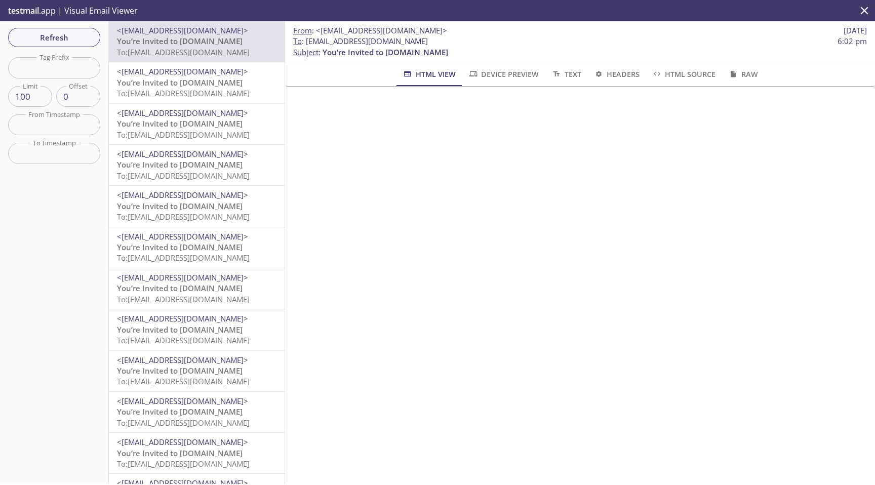  Describe the element at coordinates (565, 74) in the screenshot. I see `span: Text` at that location.